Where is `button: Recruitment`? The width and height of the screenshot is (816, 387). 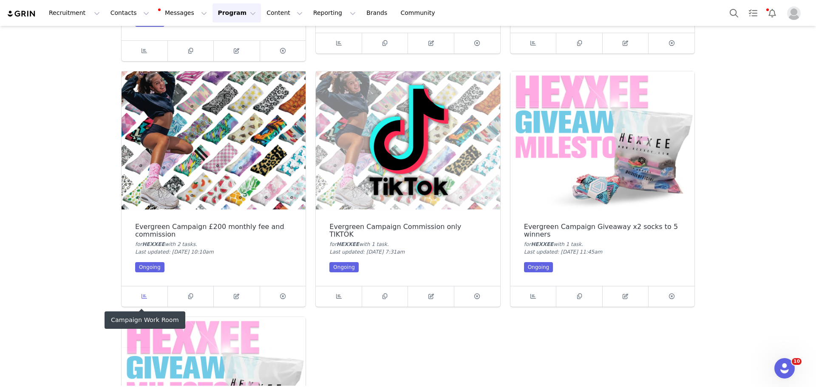
button: Recruitment is located at coordinates (74, 13).